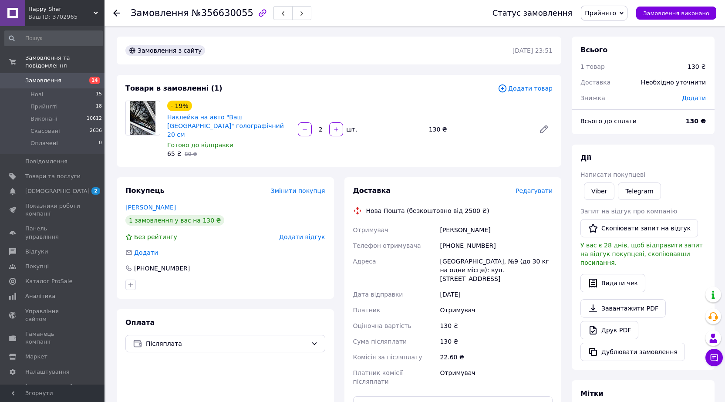 The width and height of the screenshot is (725, 402). Describe the element at coordinates (641, 254) in the screenshot. I see `span: У вас є 28 днів, щоб відправити запит на відгук покупцеві, скопіювавши посилання.` at that location.